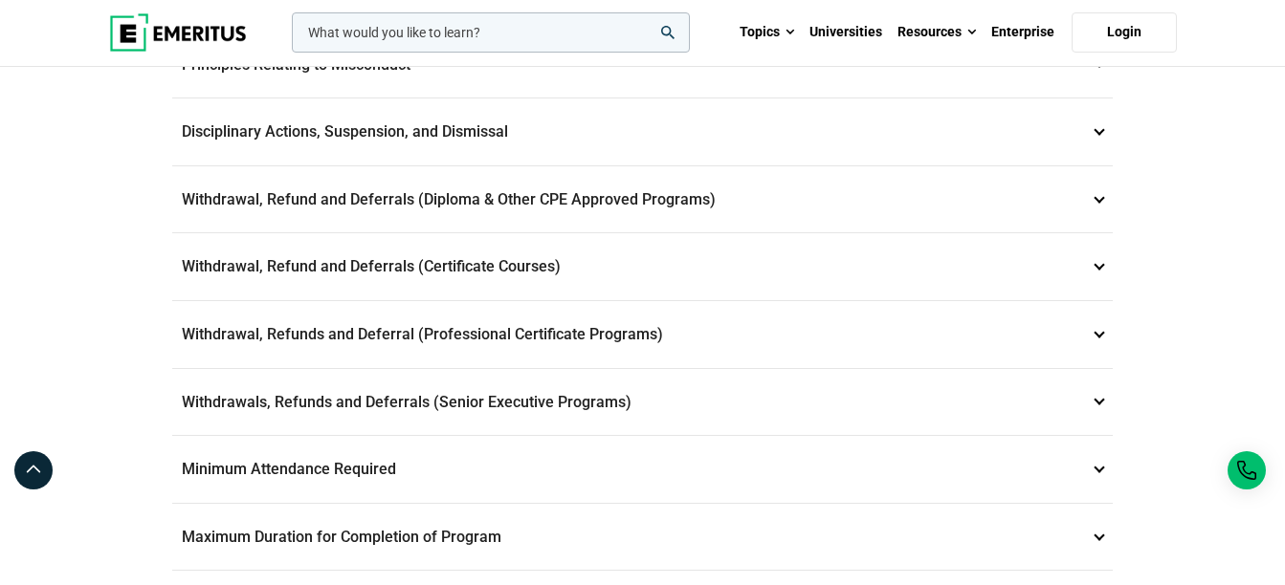  What do you see at coordinates (642, 200) in the screenshot?
I see `p: Withdrawal, Refund and Deferrals (Diploma & Other CPE Approved Programs)` at bounding box center [642, 200].